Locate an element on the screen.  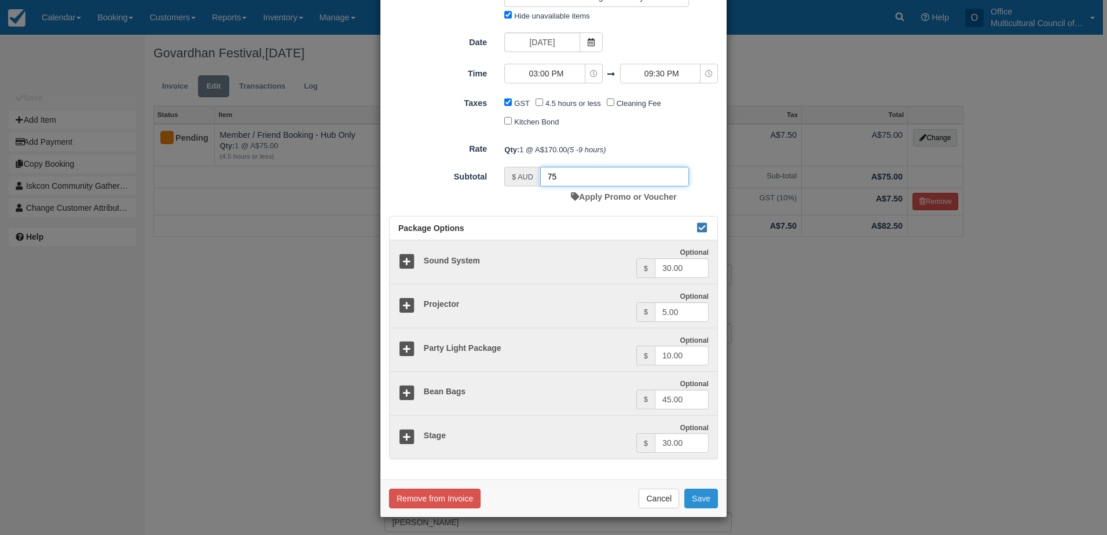
h5: Party Light Package is located at coordinates (526, 348).